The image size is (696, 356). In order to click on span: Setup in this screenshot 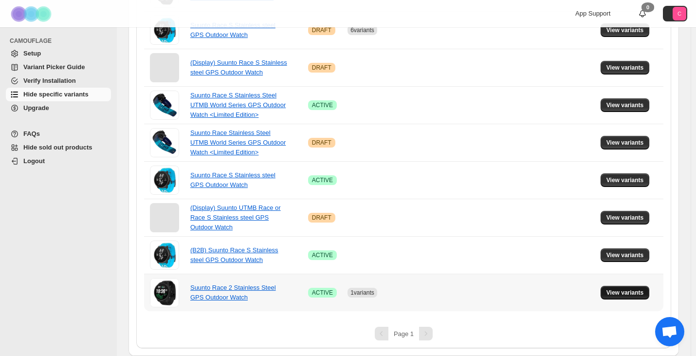, I will do `click(32, 53)`.